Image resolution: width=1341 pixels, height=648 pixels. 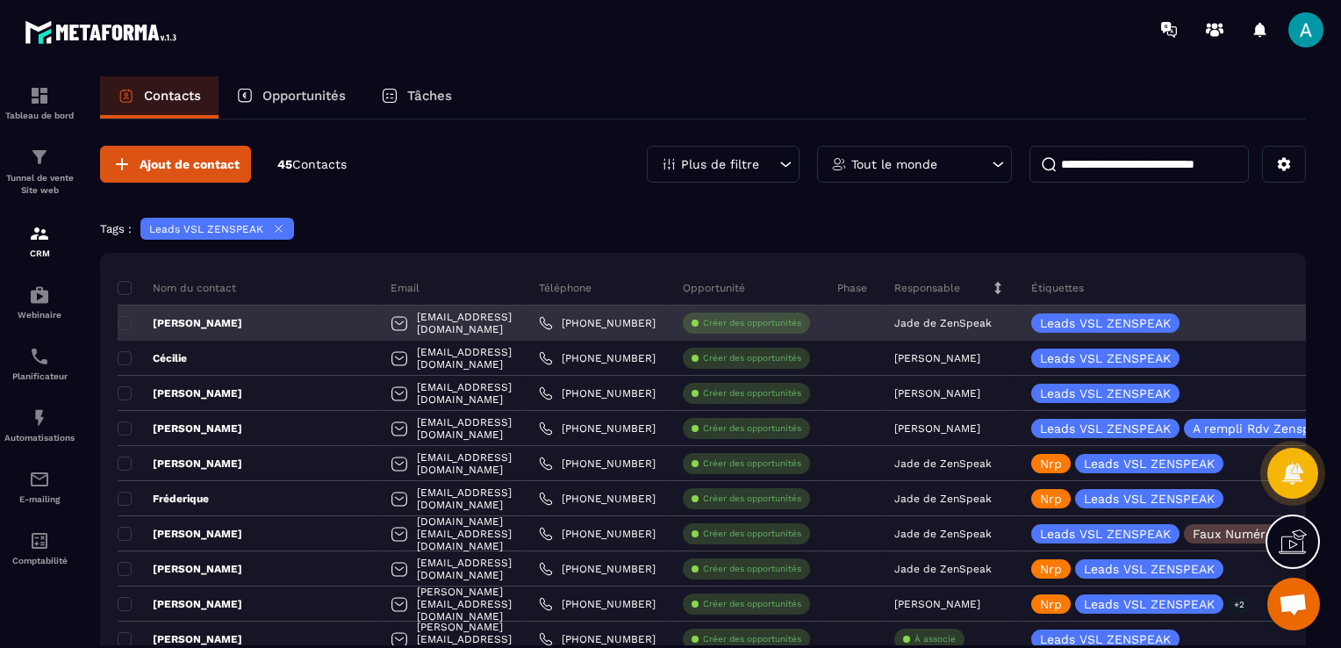 I want to click on p: Automatisations, so click(x=39, y=437).